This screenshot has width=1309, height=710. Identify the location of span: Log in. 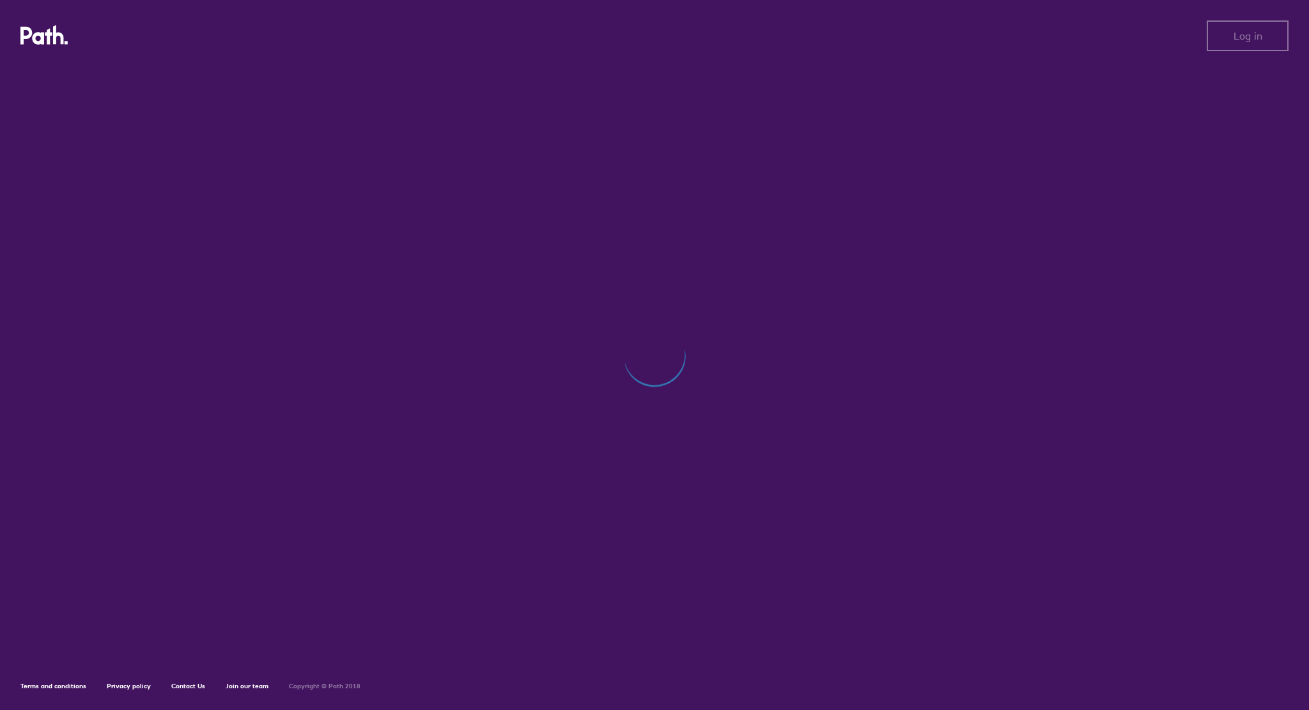
(1247, 36).